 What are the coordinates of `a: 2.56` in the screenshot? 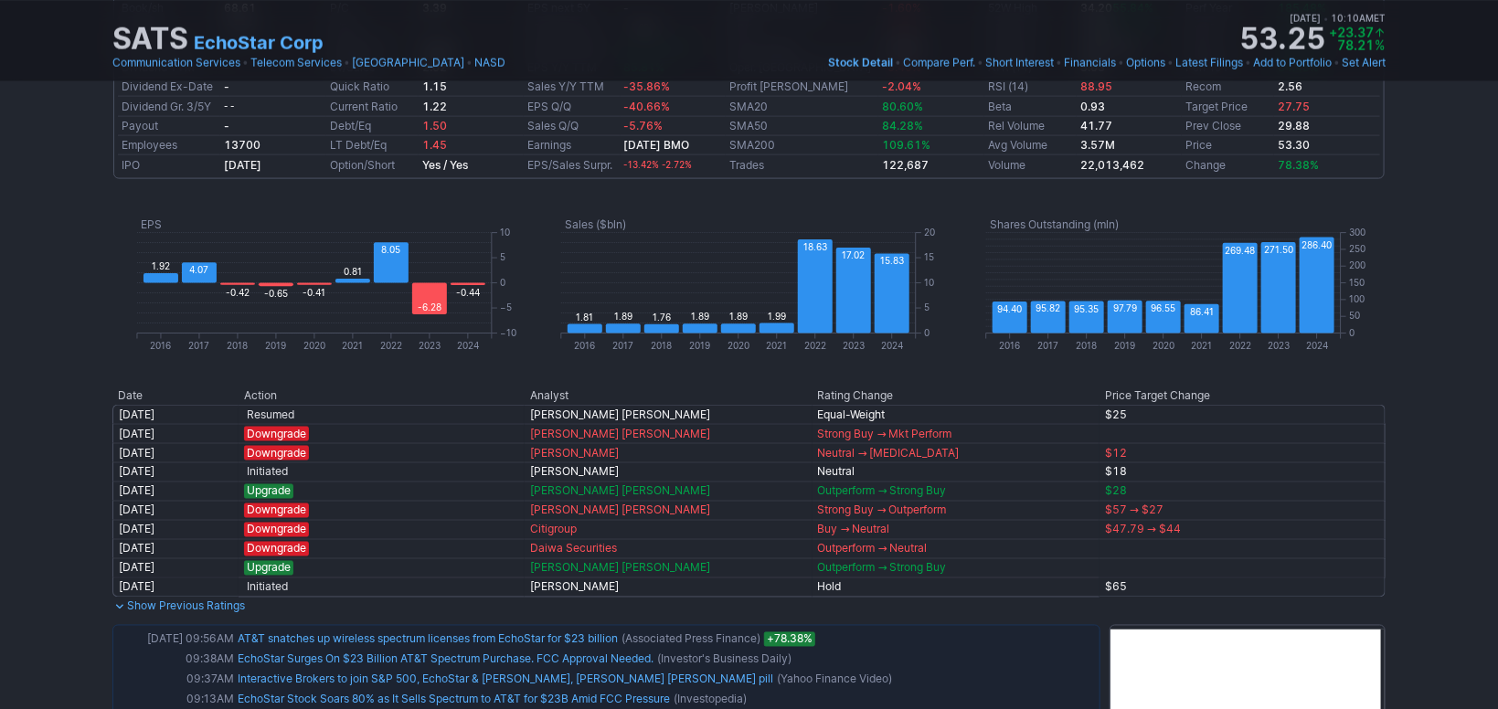 It's located at (1290, 85).